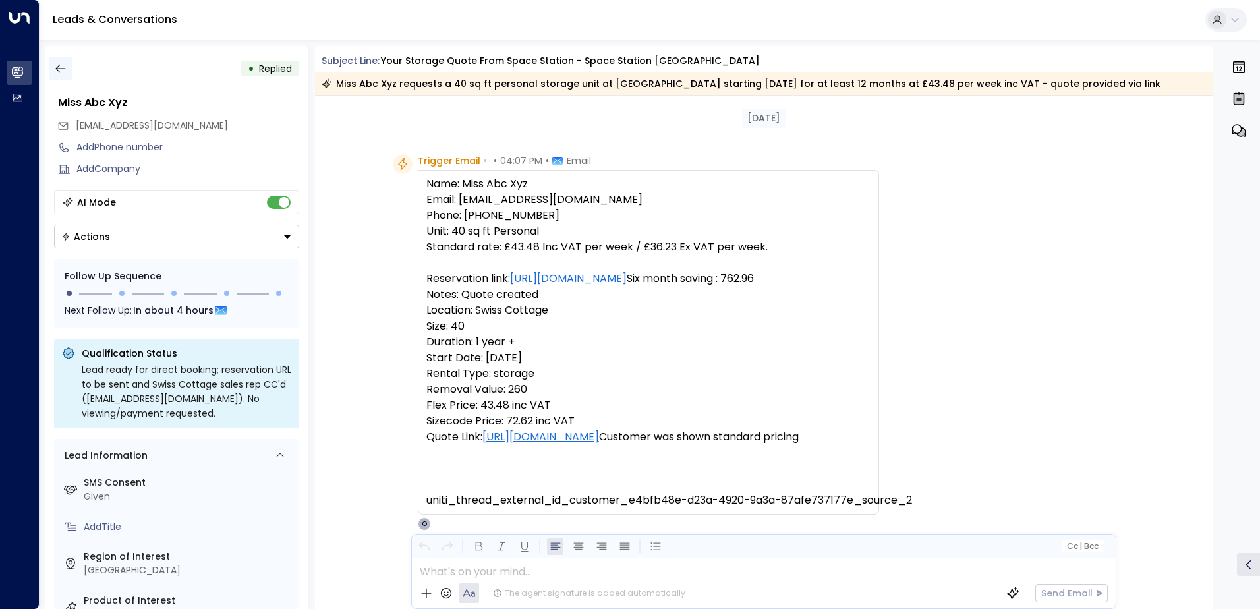 The image size is (1260, 609). What do you see at coordinates (187, 392) in the screenshot?
I see `div: Lead ready for direct booking; reservation URL to be sent and Swiss Cottage sales rep CC'd ([EMAI...` at bounding box center [187, 392].